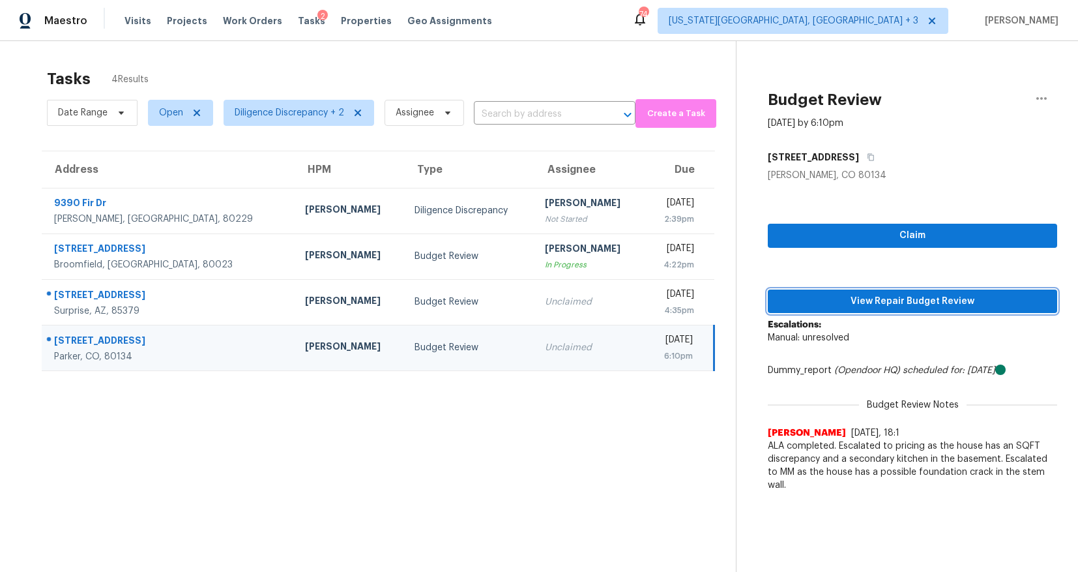 This screenshot has height=572, width=1078. What do you see at coordinates (415, 113) in the screenshot?
I see `span: Assignee` at bounding box center [415, 113].